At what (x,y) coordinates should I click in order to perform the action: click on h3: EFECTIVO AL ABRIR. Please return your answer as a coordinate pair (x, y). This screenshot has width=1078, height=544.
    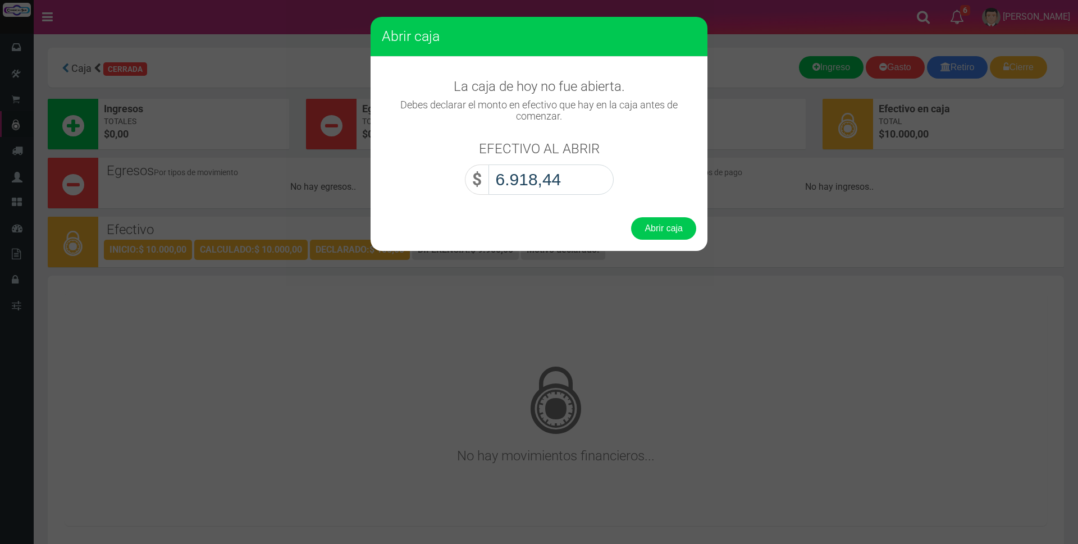
    Looking at the image, I should click on (539, 149).